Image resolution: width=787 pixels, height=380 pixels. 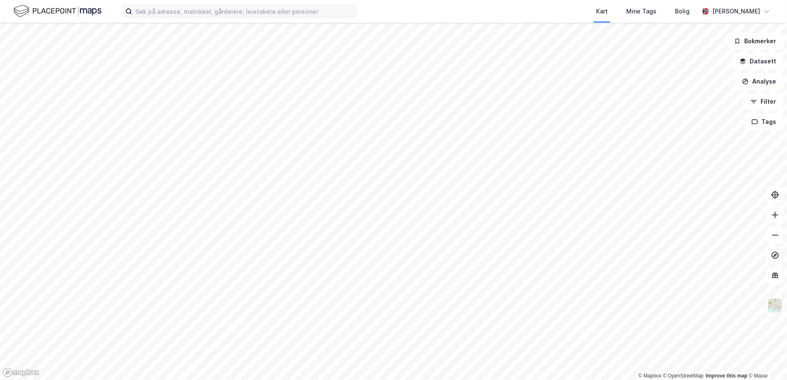 What do you see at coordinates (766, 360) in the screenshot?
I see `div: Kontrollprogram for chat` at bounding box center [766, 360].